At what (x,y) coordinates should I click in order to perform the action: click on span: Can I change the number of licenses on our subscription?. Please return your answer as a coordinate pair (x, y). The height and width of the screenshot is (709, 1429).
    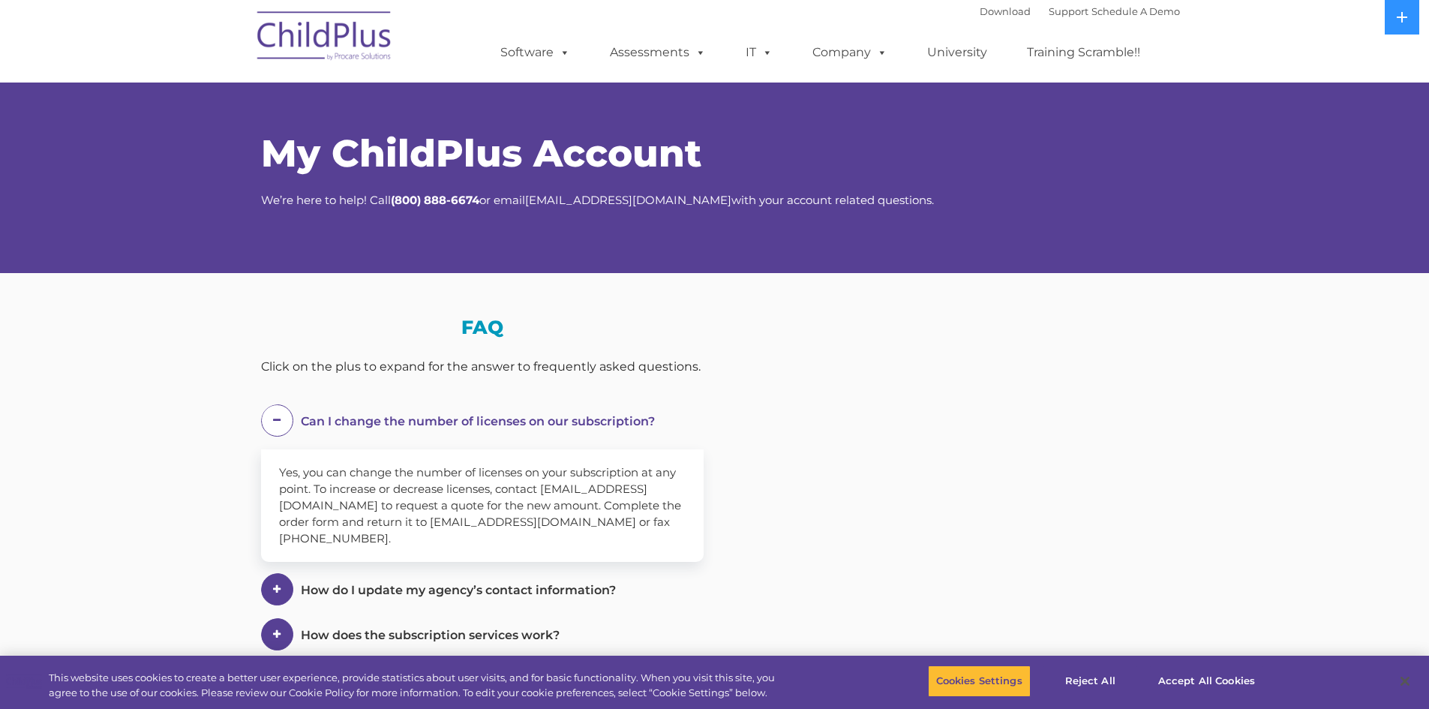
    Looking at the image, I should click on (478, 421).